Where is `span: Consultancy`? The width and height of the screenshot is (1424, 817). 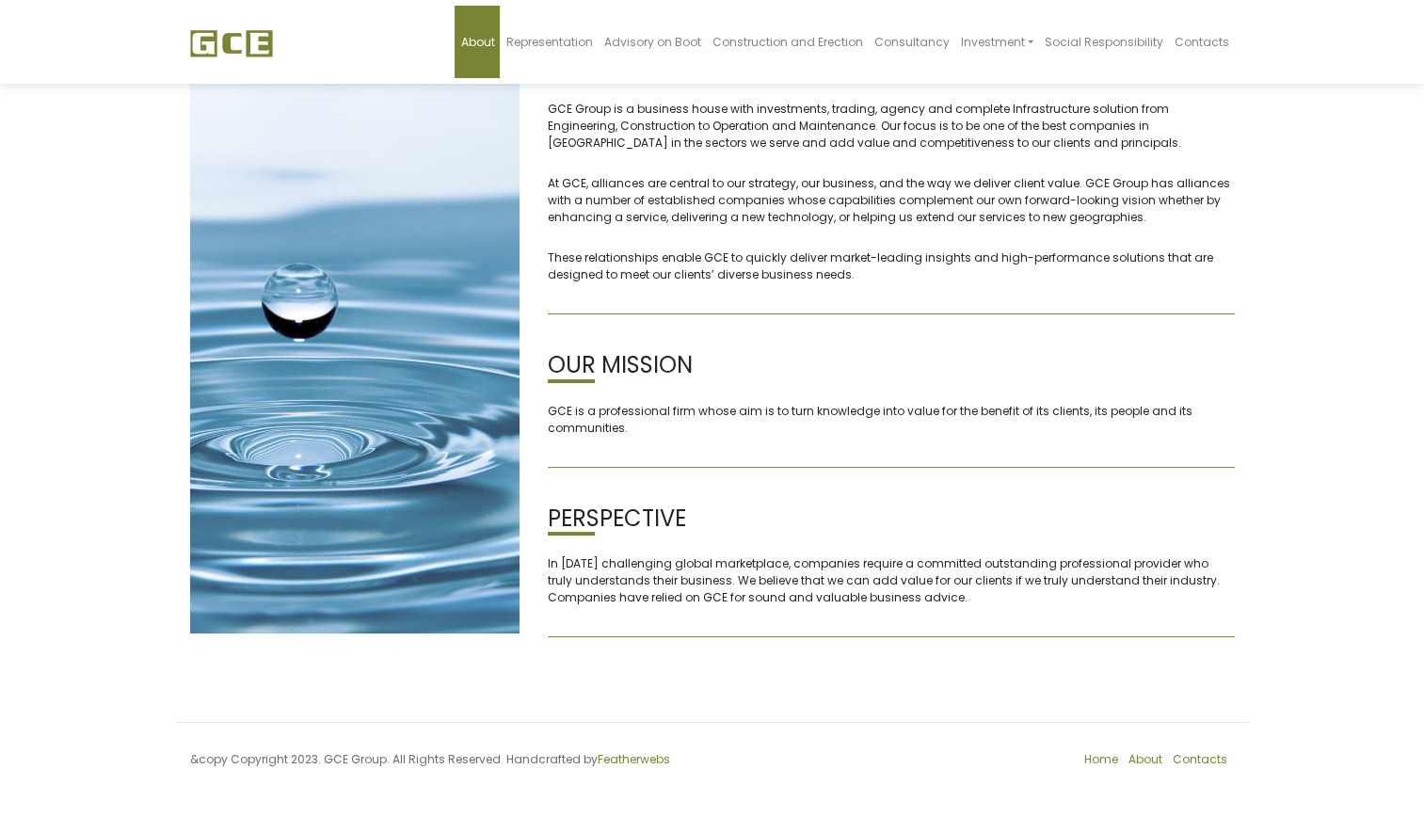 span: Consultancy is located at coordinates (911, 41).